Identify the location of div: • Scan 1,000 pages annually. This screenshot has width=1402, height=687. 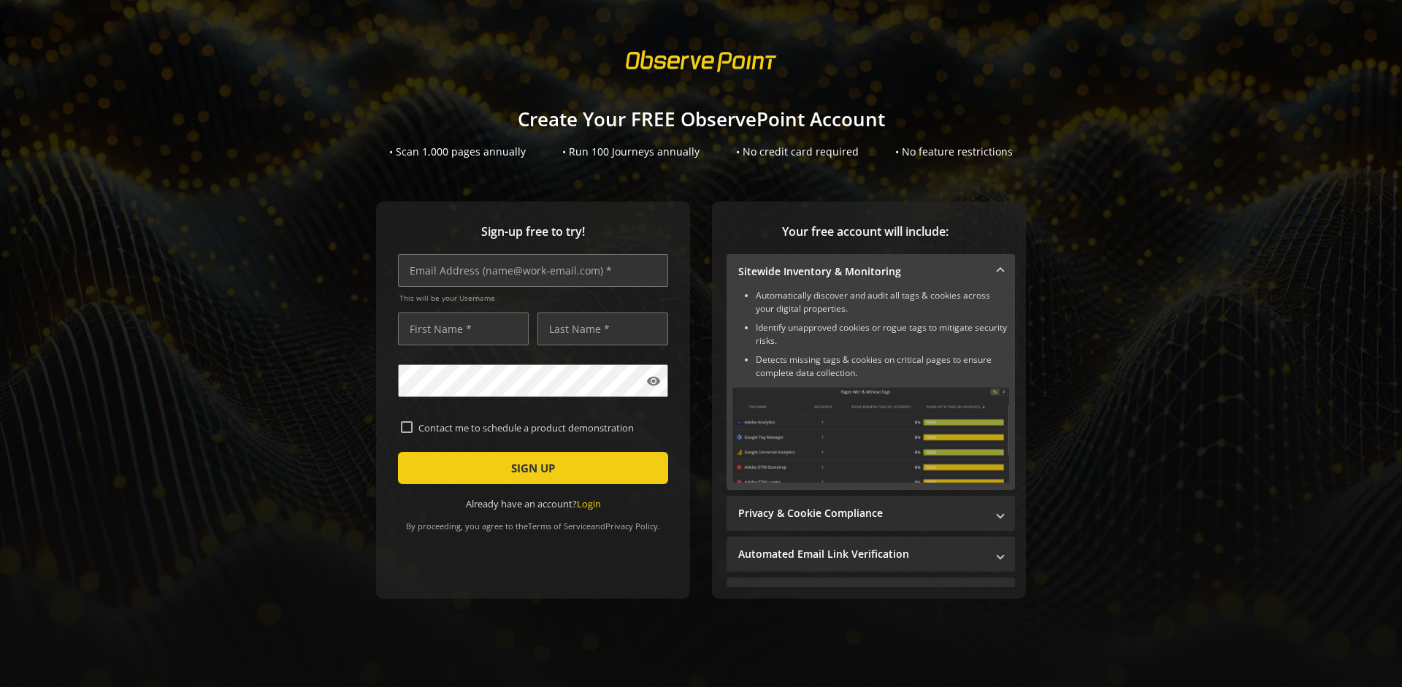
(457, 152).